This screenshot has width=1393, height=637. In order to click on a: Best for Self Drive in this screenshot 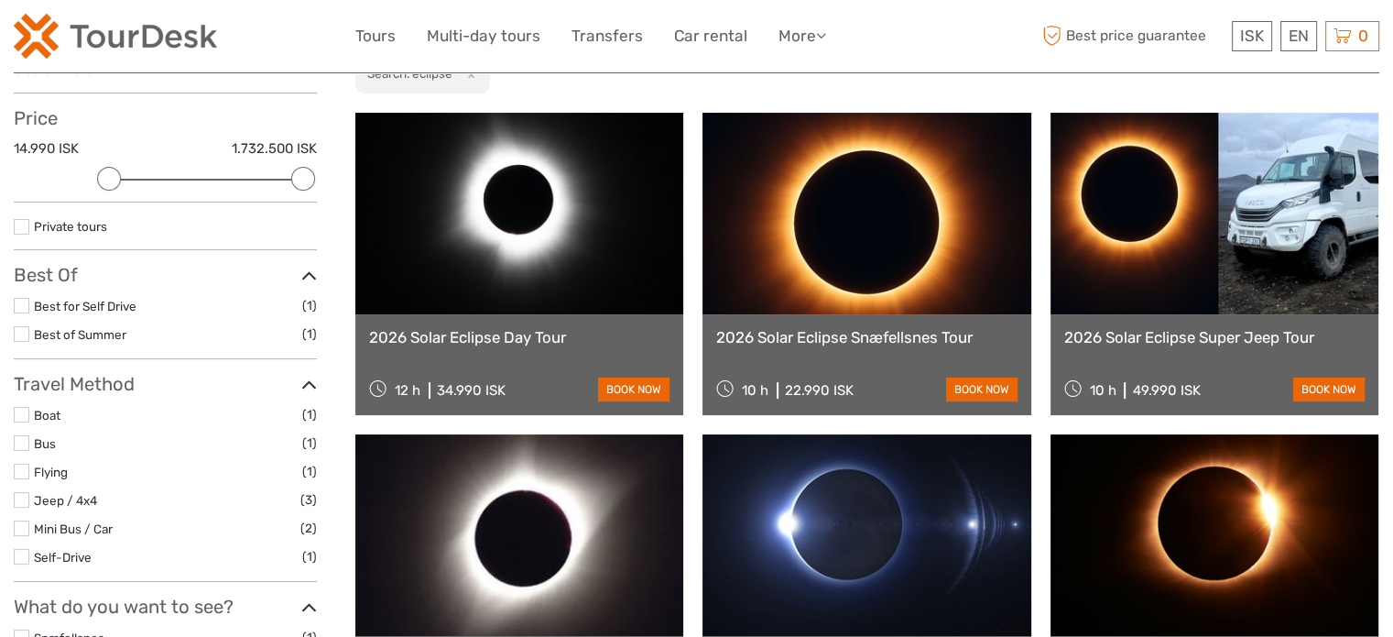, I will do `click(85, 306)`.